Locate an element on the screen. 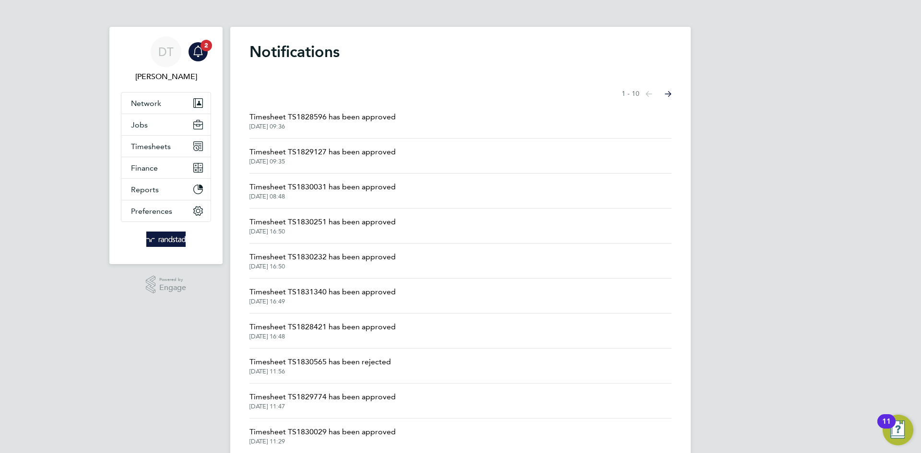 The width and height of the screenshot is (921, 453). span: Reports is located at coordinates (145, 189).